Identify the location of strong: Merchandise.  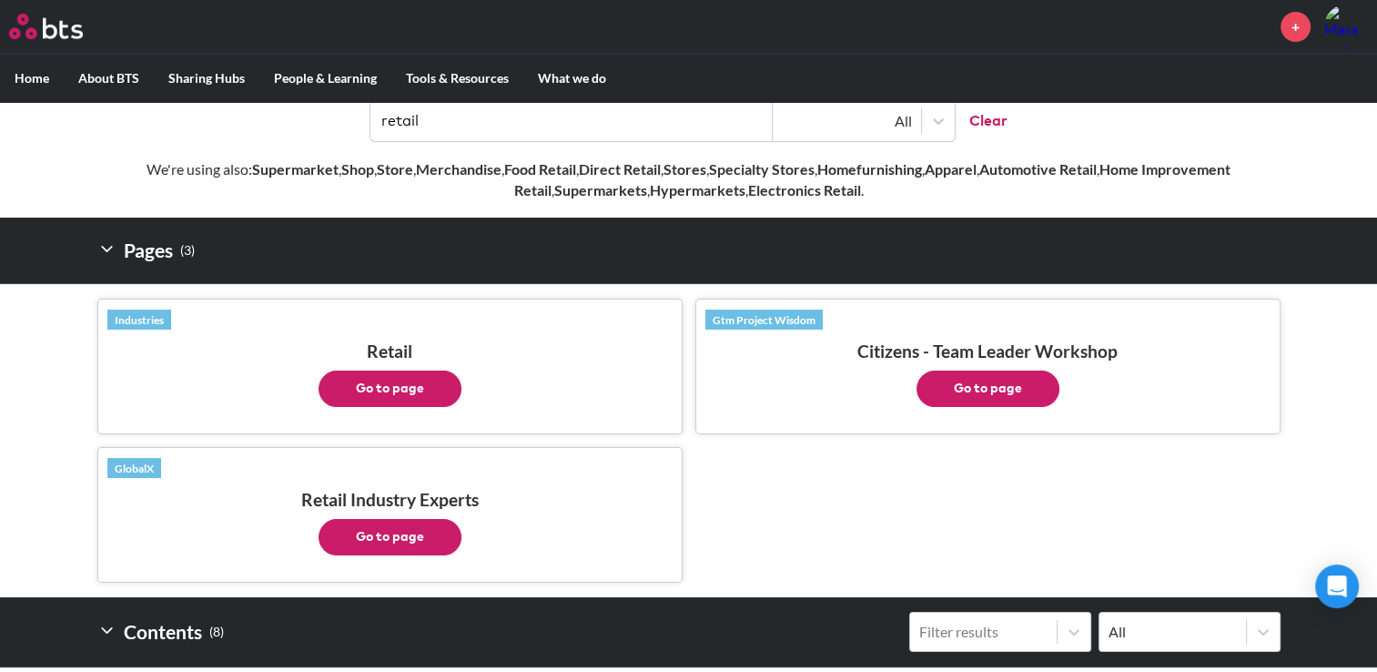
(459, 168).